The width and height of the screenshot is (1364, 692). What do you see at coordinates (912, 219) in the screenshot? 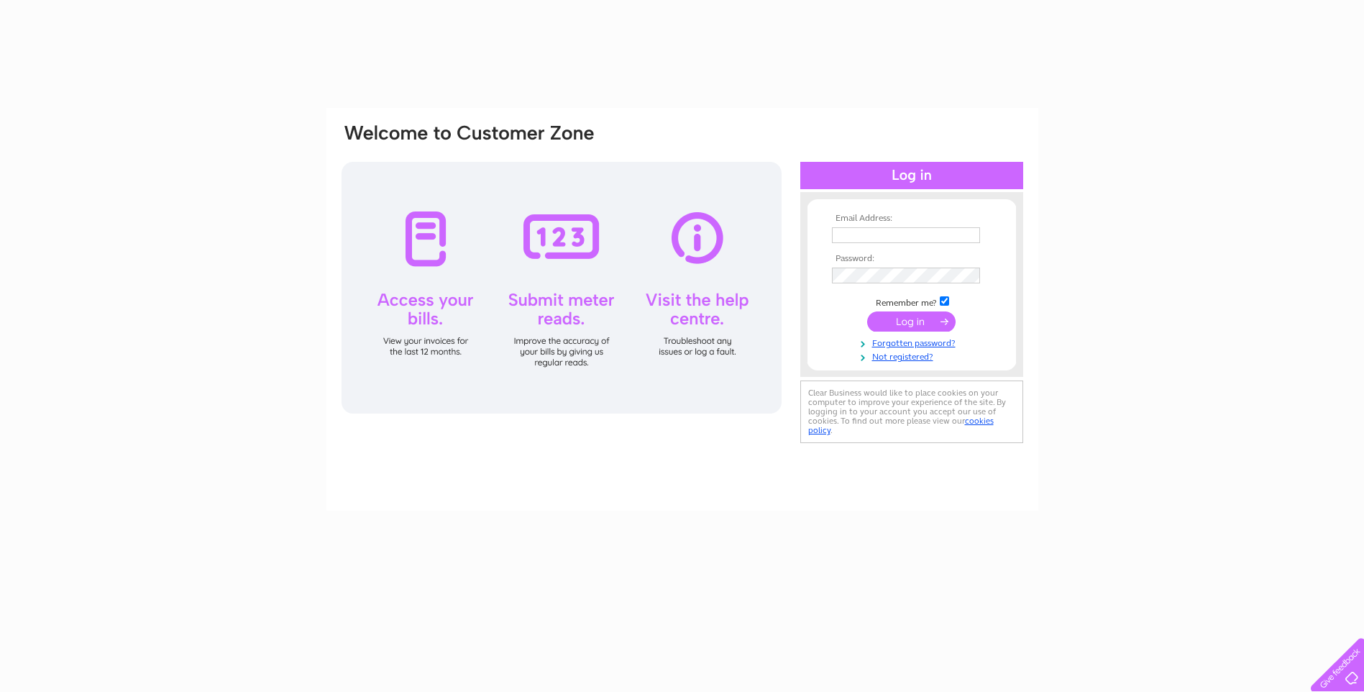
I see `th: Email Address:` at bounding box center [912, 219].